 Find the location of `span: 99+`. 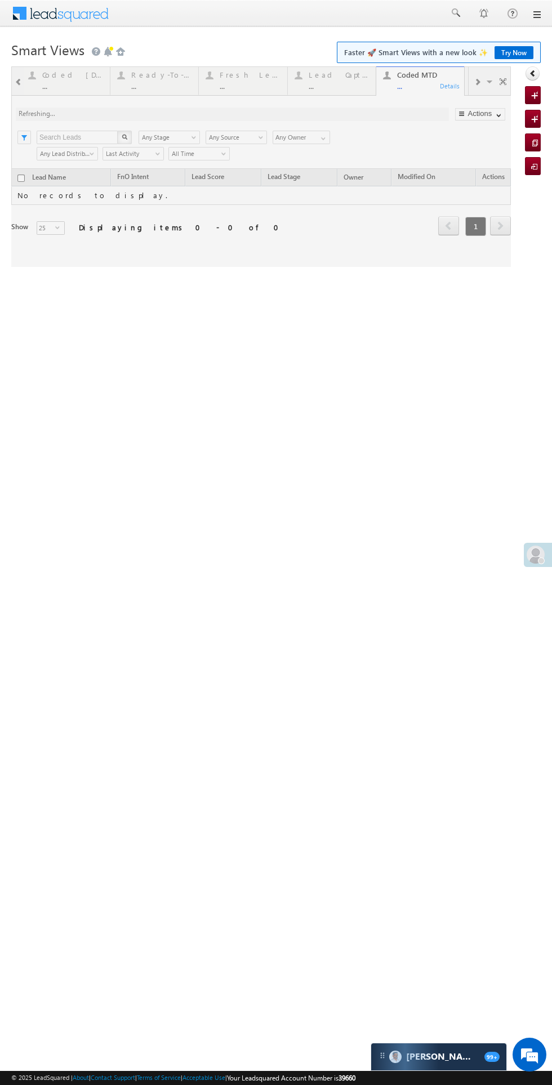

span: 99+ is located at coordinates (492, 1057).